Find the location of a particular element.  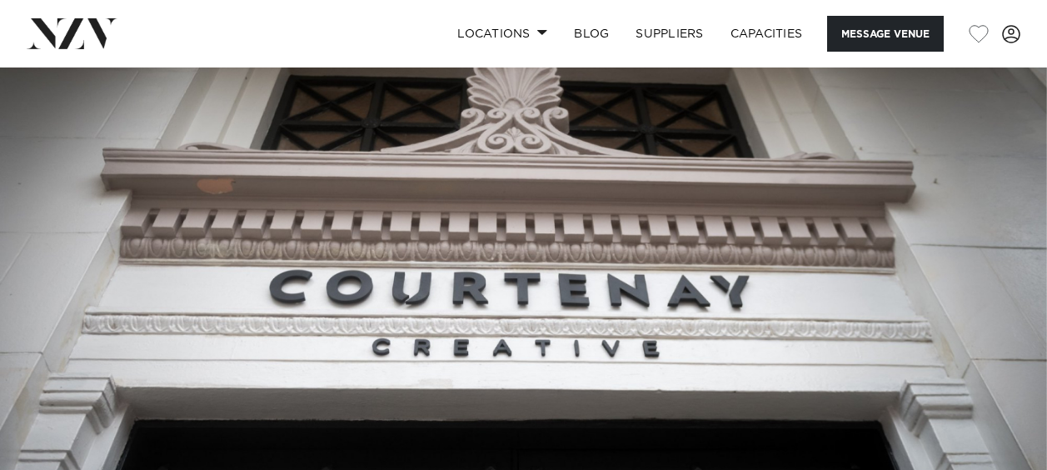

button: Message Venue is located at coordinates (886, 33).